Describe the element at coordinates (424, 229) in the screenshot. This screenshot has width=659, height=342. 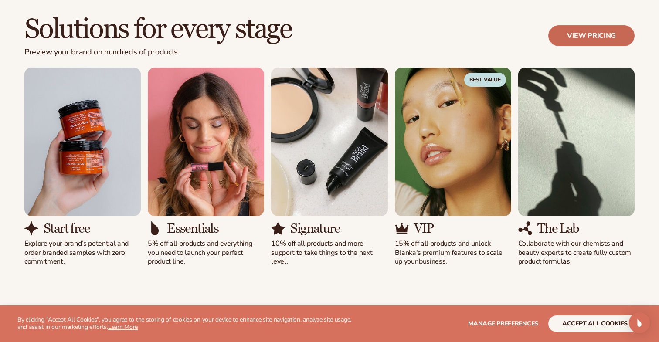
I see `h3: VIP` at that location.